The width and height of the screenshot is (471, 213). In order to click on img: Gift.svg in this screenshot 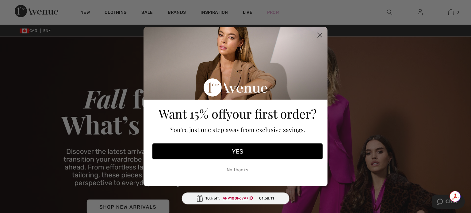, I will do `click(200, 199)`.